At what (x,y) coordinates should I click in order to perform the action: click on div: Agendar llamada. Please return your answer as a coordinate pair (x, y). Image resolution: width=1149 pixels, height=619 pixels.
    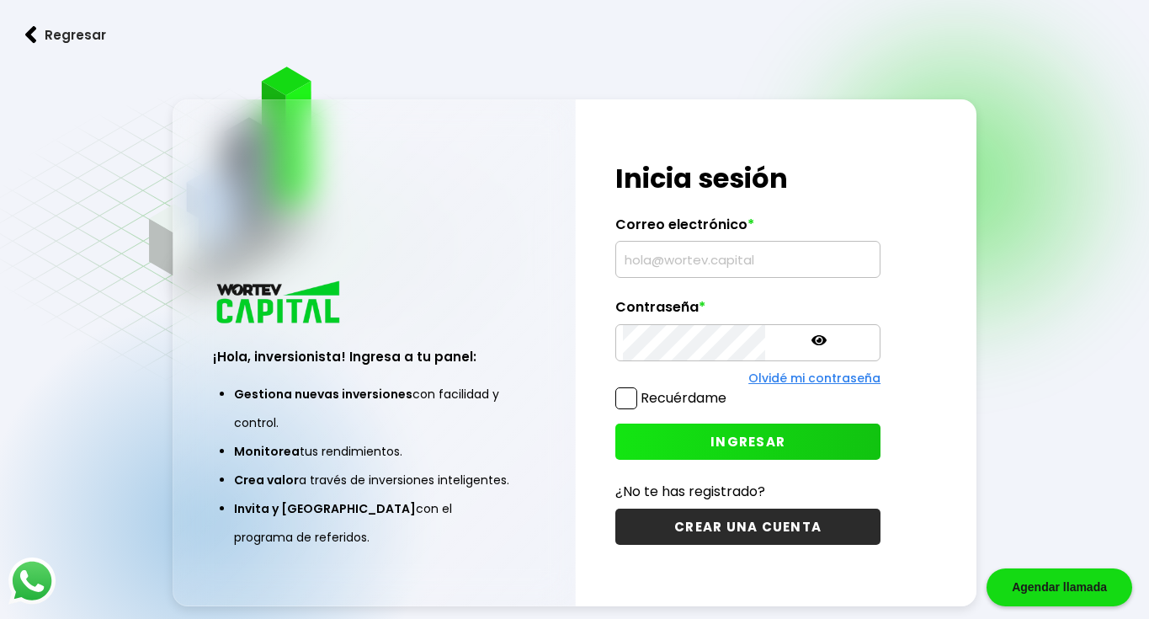
    Looking at the image, I should click on (1059, 587).